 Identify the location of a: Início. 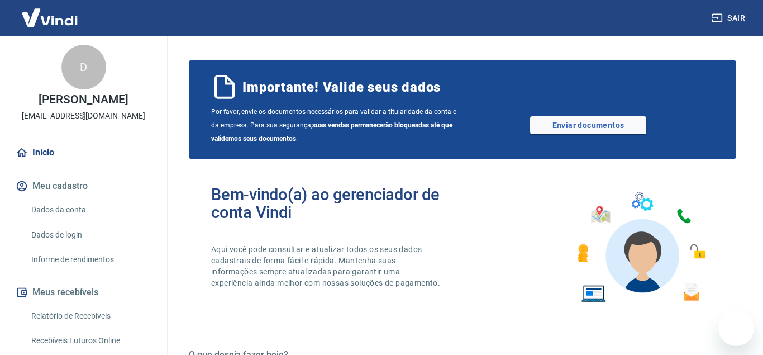
(83, 153).